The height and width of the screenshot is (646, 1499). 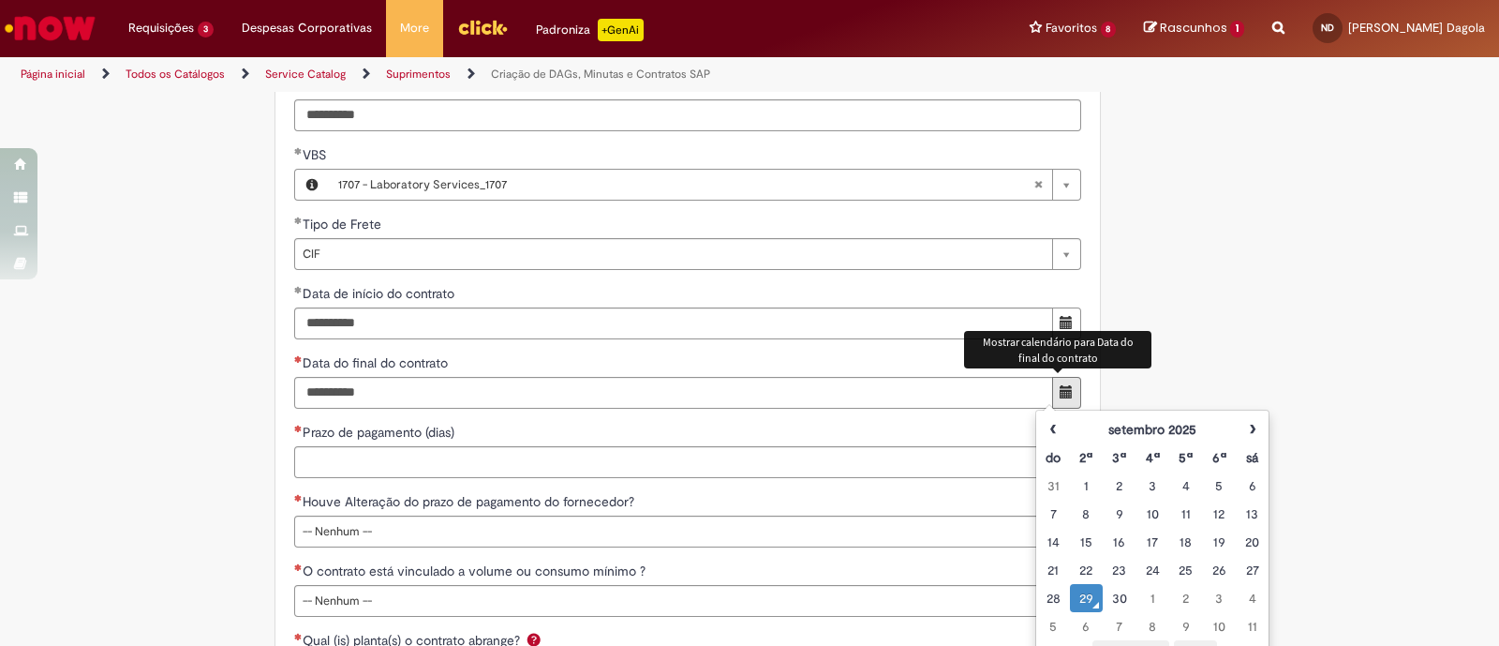 I want to click on div: 23 September 2025 Tuesday, so click(x=1119, y=570).